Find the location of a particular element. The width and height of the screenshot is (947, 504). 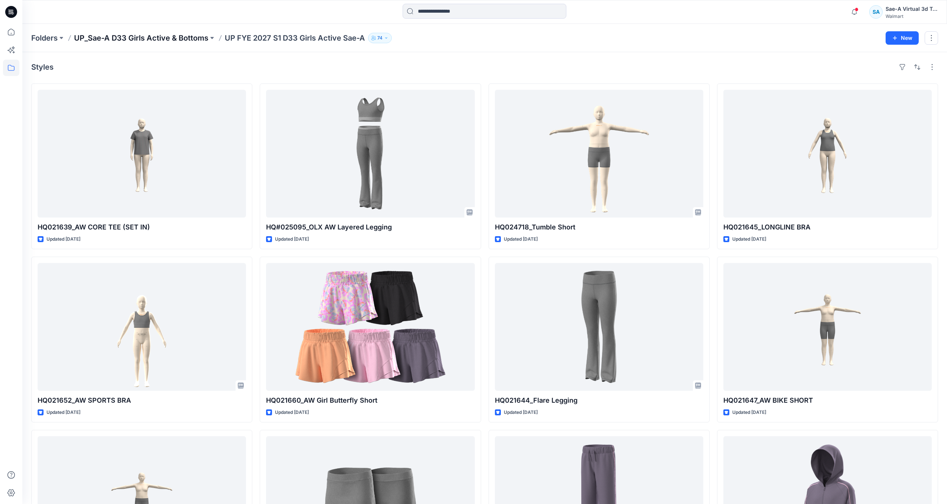

a: HQ024718_Tumble Short is located at coordinates (599, 153).